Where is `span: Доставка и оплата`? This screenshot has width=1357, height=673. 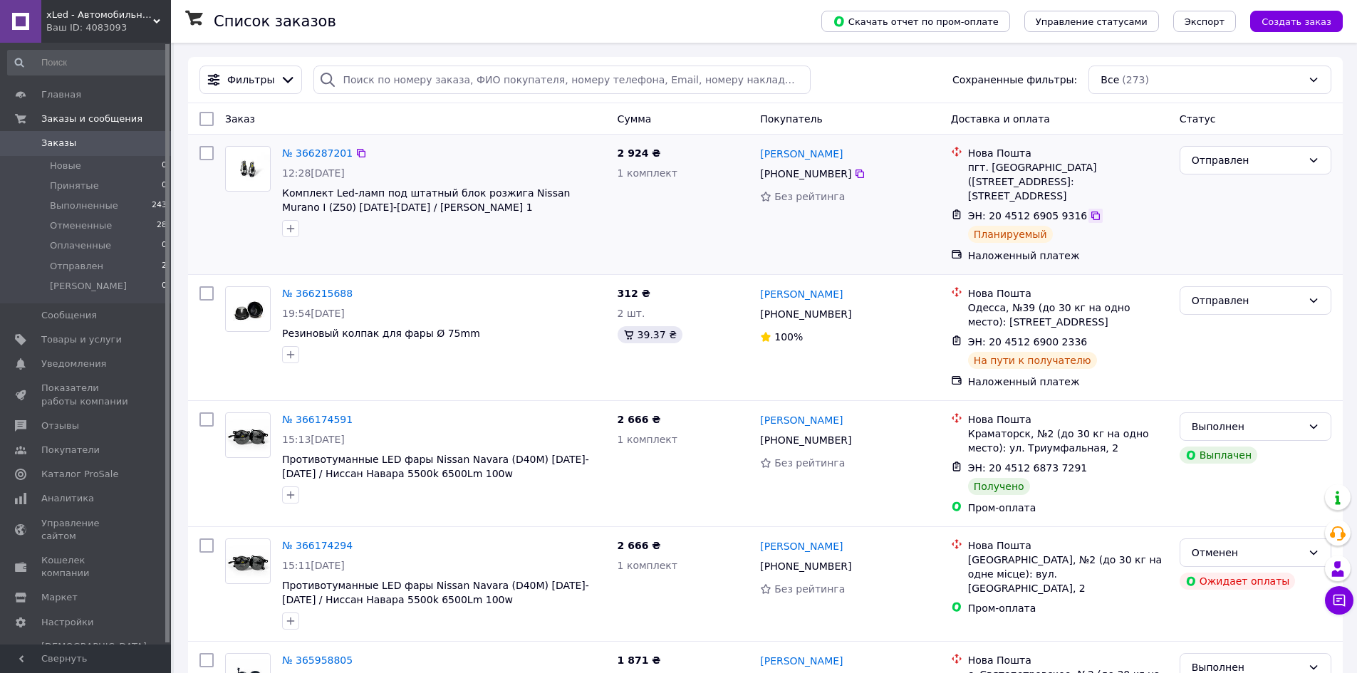 span: Доставка и оплата is located at coordinates (1000, 119).